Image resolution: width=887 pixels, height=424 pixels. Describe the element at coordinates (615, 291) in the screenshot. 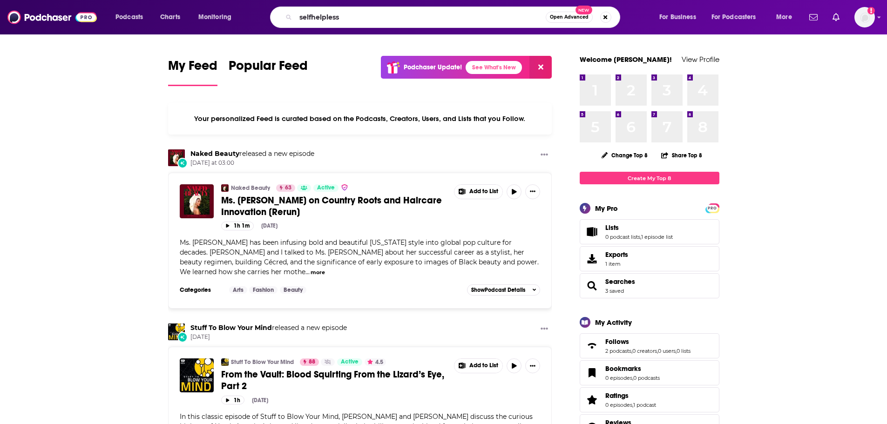

I see `a: 3 saved` at that location.